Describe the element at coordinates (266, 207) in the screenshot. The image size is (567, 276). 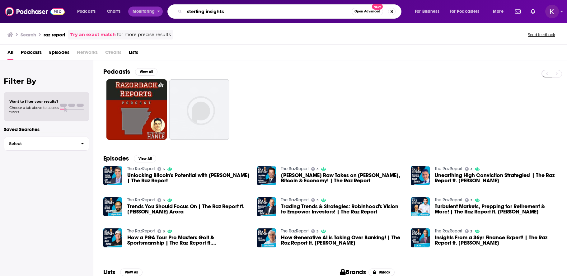
I see `img: Trading Trends & Strategies: Robinhood's Vision to Empower Investors! | The Raz Report` at that location.